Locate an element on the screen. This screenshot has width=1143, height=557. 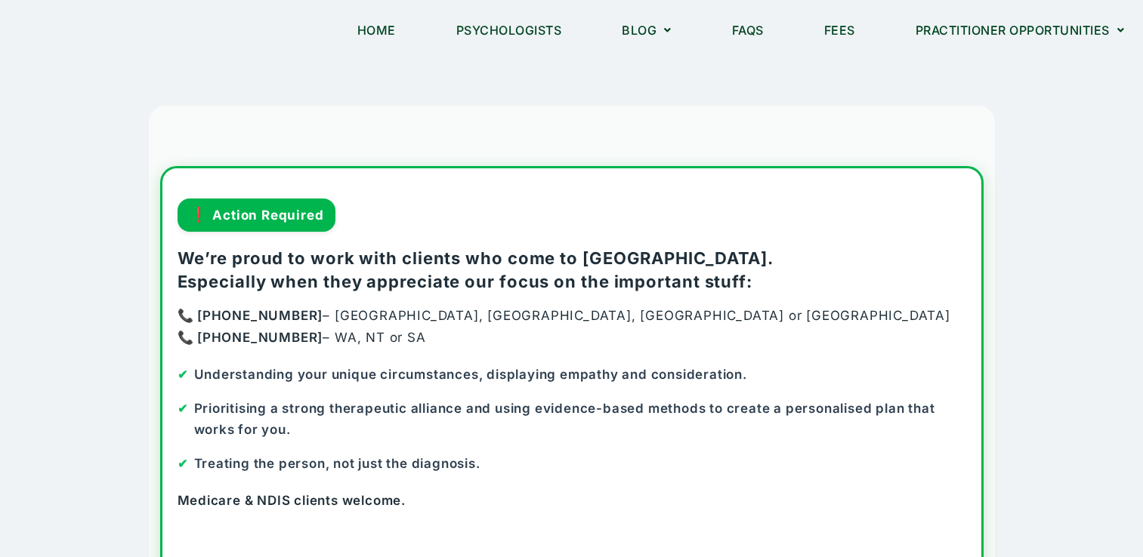
div: Blog is located at coordinates (647, 30).